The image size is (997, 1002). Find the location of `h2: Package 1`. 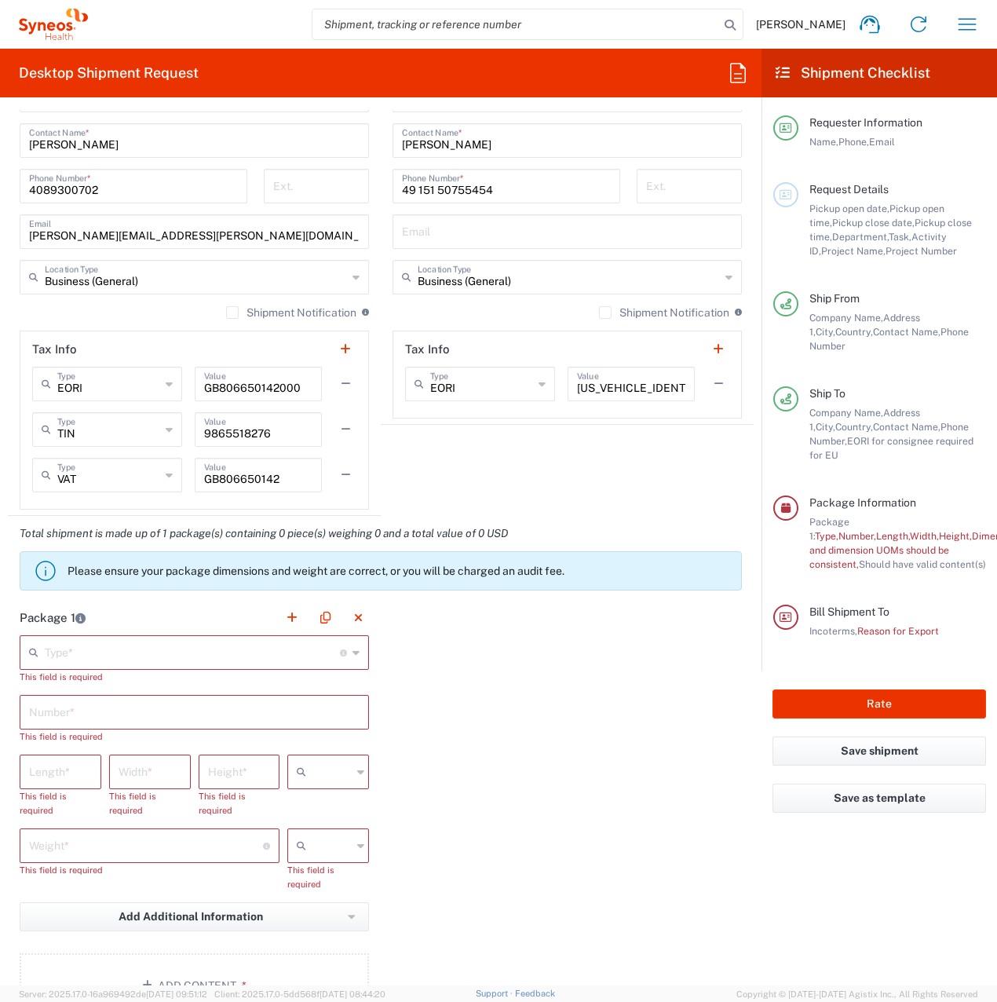

h2: Package 1 is located at coordinates (53, 618).